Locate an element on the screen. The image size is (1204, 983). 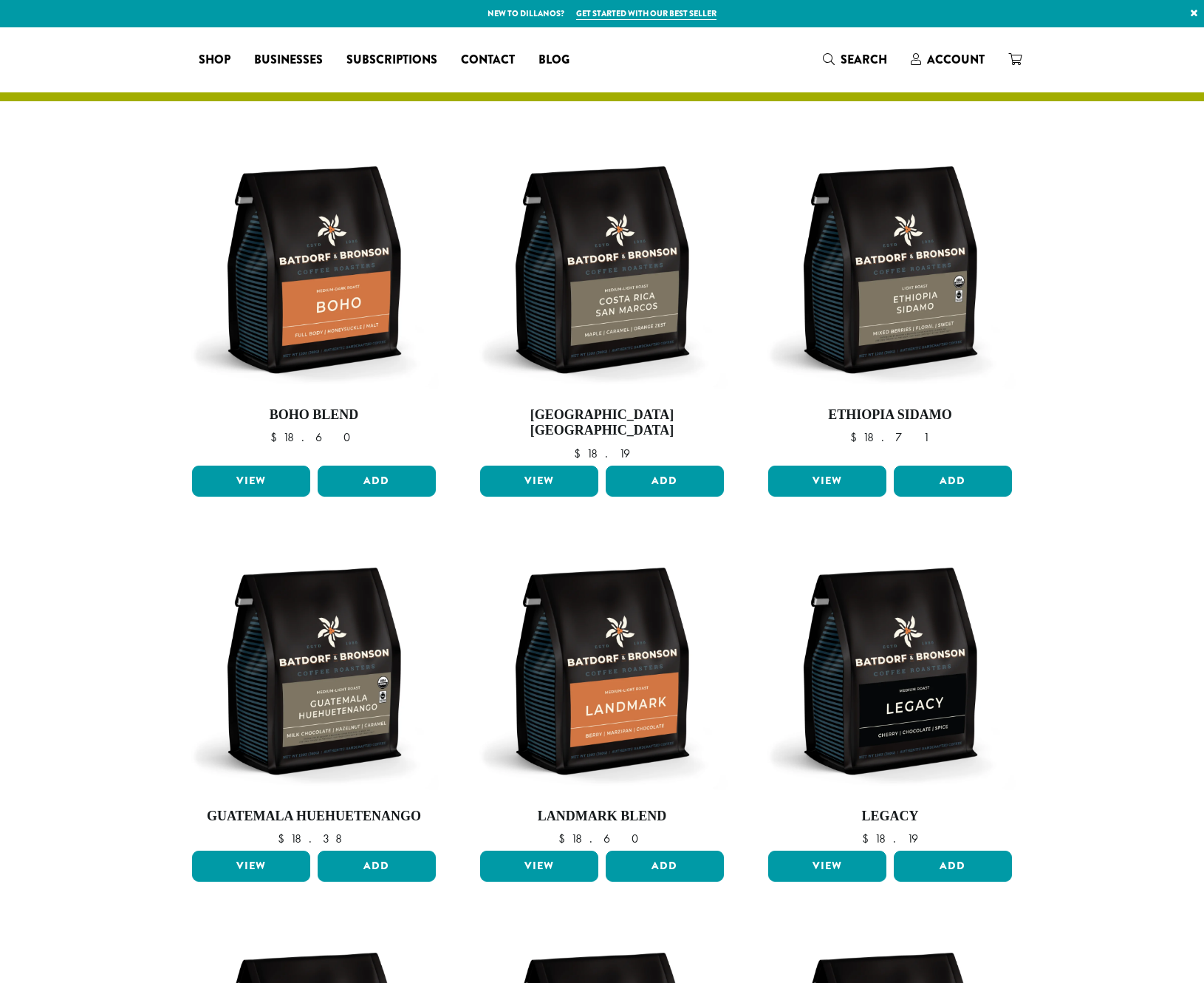
a: Legacy $18.19 is located at coordinates (890, 695).